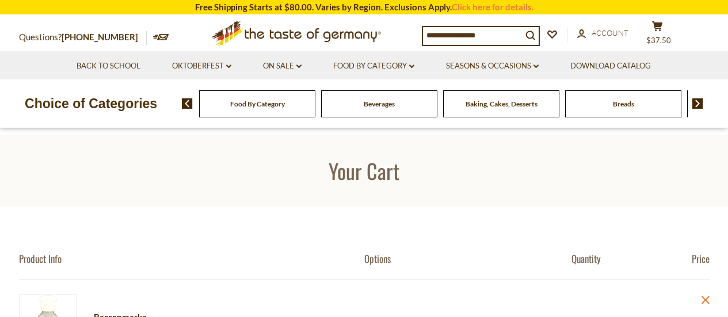 The width and height of the screenshot is (728, 317). Describe the element at coordinates (501, 104) in the screenshot. I see `a: Baking, Cakes, Desserts` at that location.